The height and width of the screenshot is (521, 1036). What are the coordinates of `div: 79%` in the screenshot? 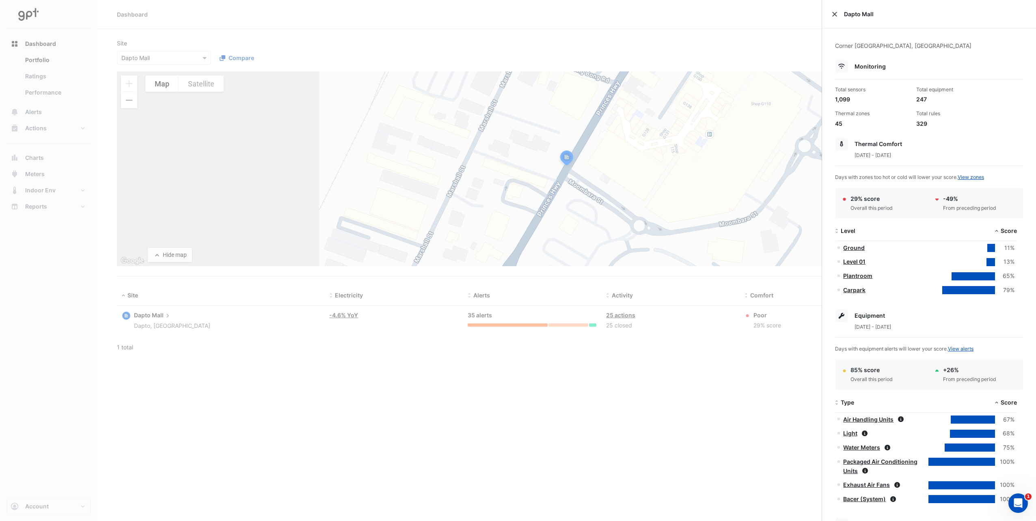 It's located at (1005, 290).